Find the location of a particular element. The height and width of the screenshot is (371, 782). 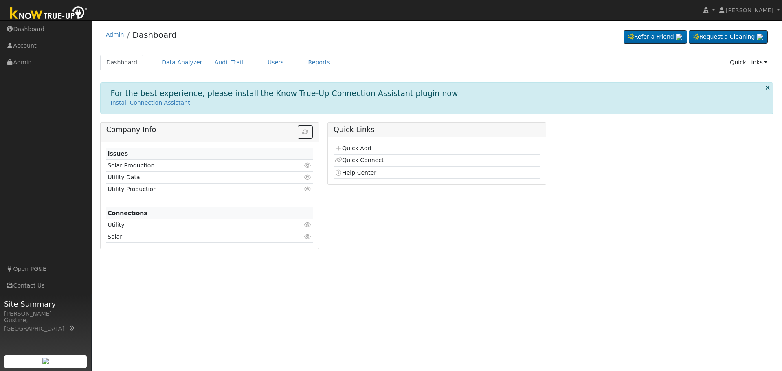

td: Utility is located at coordinates (193, 225).